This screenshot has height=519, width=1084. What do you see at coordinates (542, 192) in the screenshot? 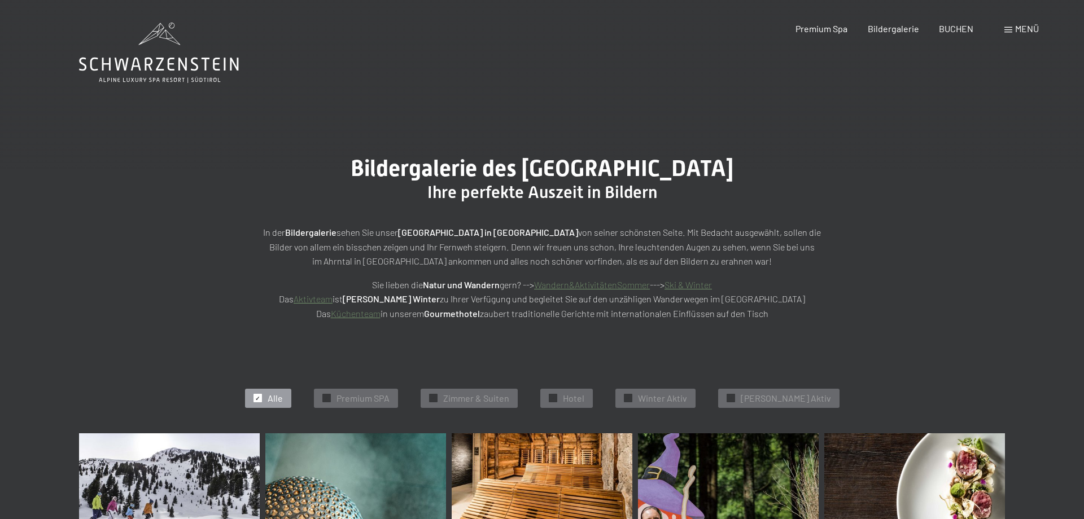
I see `span: Ihre perfekte Auszeit in Bildern` at bounding box center [542, 192].